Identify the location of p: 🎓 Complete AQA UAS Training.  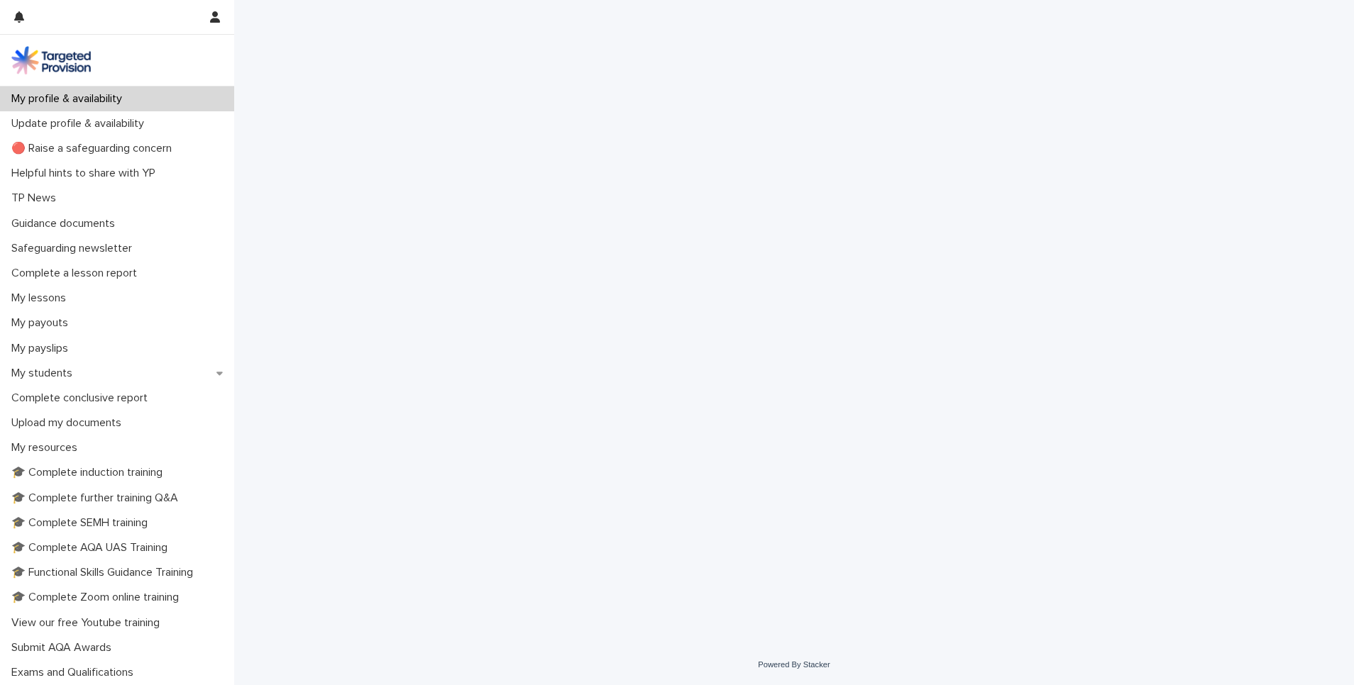
(92, 548).